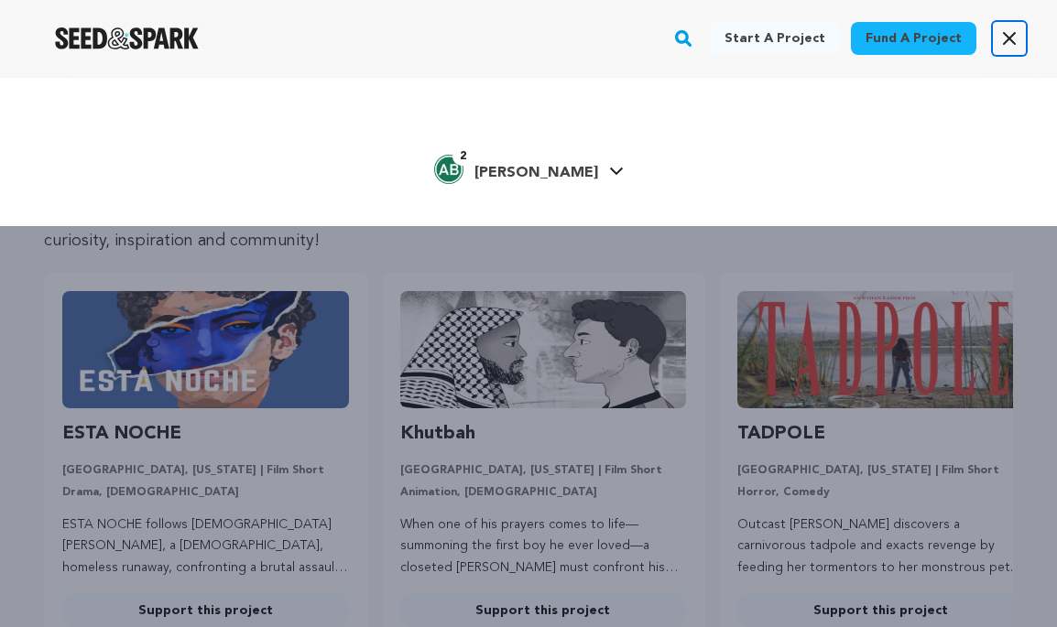 The width and height of the screenshot is (1057, 627). I want to click on img: f3da8b7657e847b4.png, so click(449, 169).